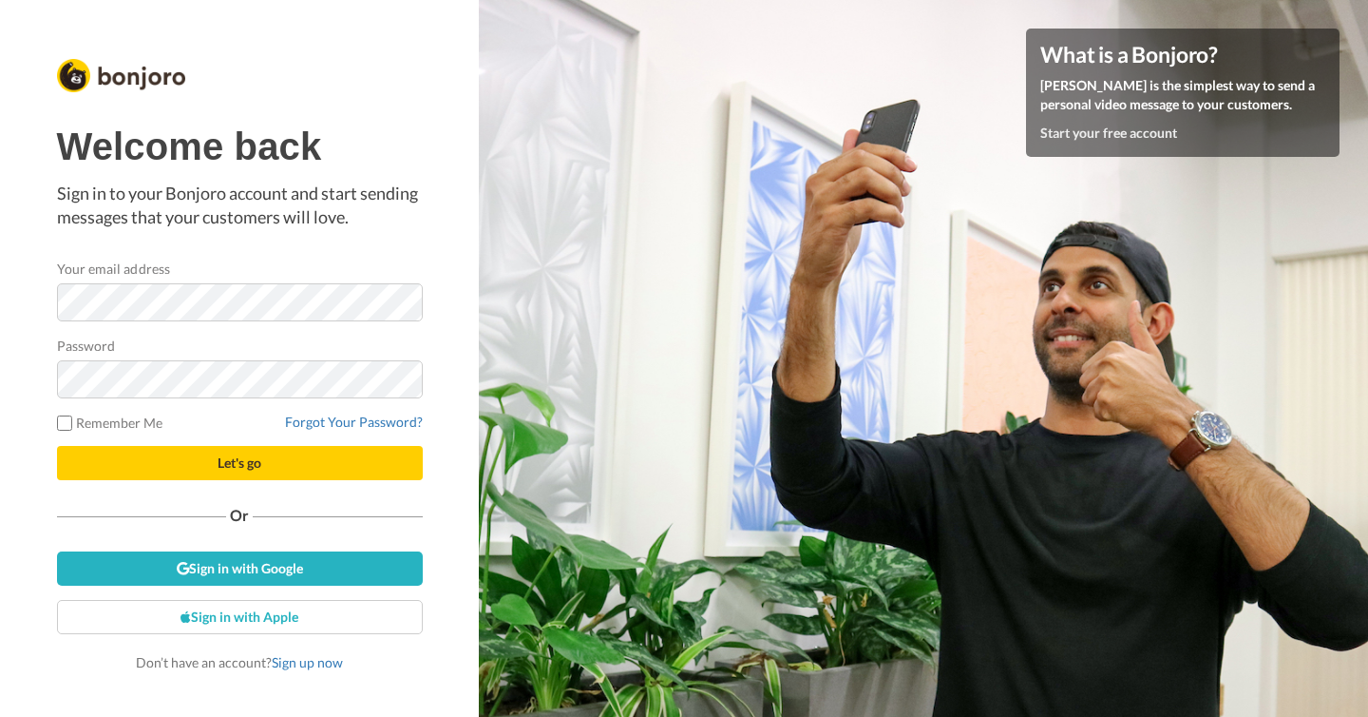 This screenshot has height=717, width=1368. What do you see at coordinates (239, 617) in the screenshot?
I see `a: Sign in with Apple` at bounding box center [239, 617].